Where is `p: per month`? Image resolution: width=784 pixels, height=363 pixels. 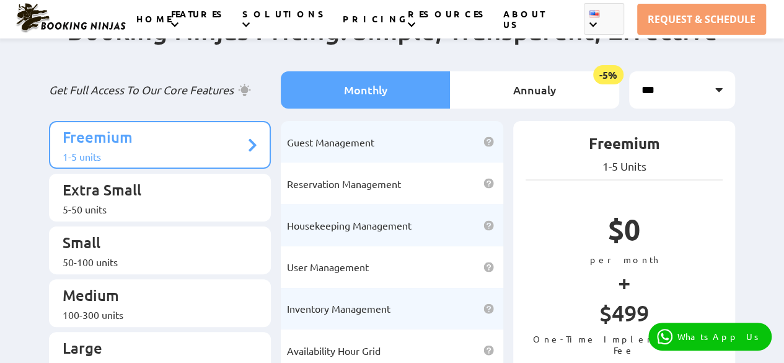 p: per month is located at coordinates (624, 259).